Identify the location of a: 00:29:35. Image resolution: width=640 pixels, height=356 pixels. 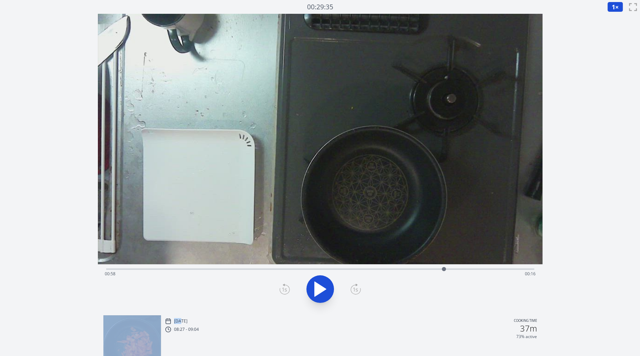
(320, 7).